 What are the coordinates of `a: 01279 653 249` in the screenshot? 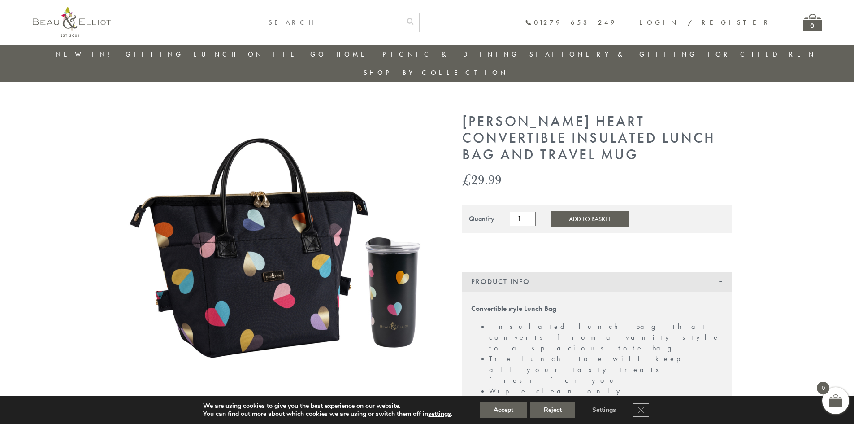 It's located at (571, 22).